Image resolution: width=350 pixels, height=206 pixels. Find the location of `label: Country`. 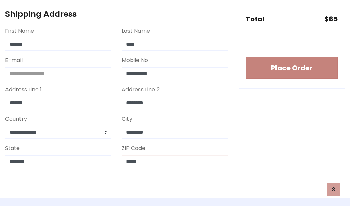

label: Country is located at coordinates (16, 119).